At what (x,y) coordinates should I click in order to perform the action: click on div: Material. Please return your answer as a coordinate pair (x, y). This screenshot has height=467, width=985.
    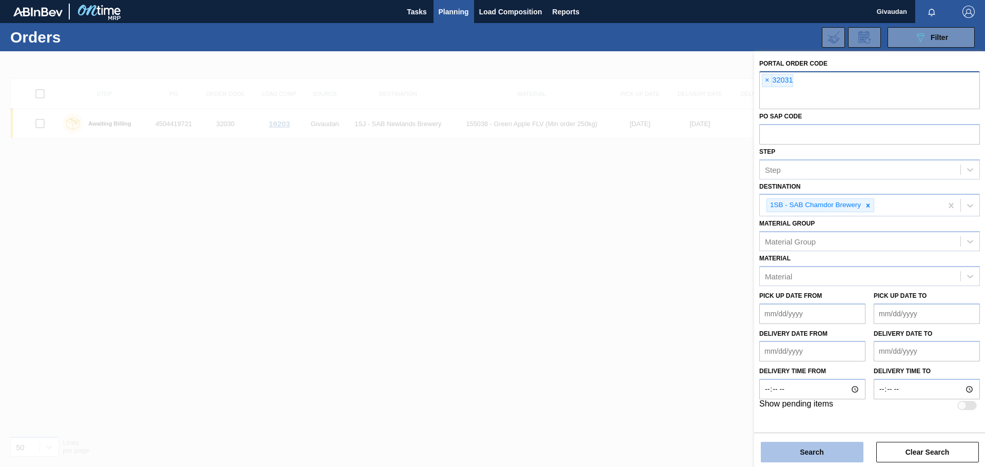
    Looking at the image, I should click on (778, 276).